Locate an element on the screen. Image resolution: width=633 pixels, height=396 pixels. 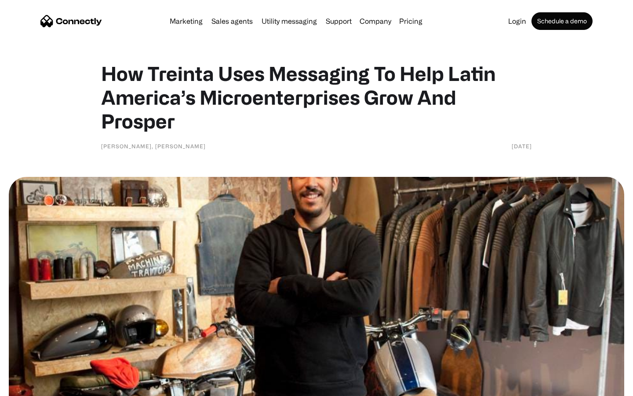
a: Support is located at coordinates (338, 21).